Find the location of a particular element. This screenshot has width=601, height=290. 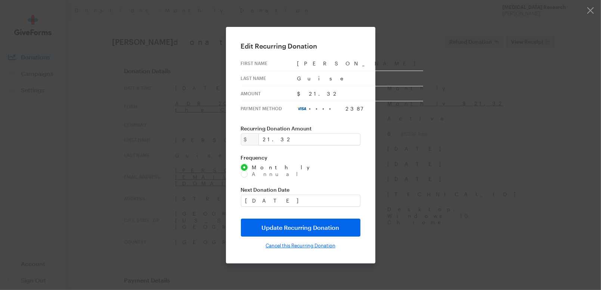

input: Cancel this Recurring Donation is located at coordinates (300, 245).